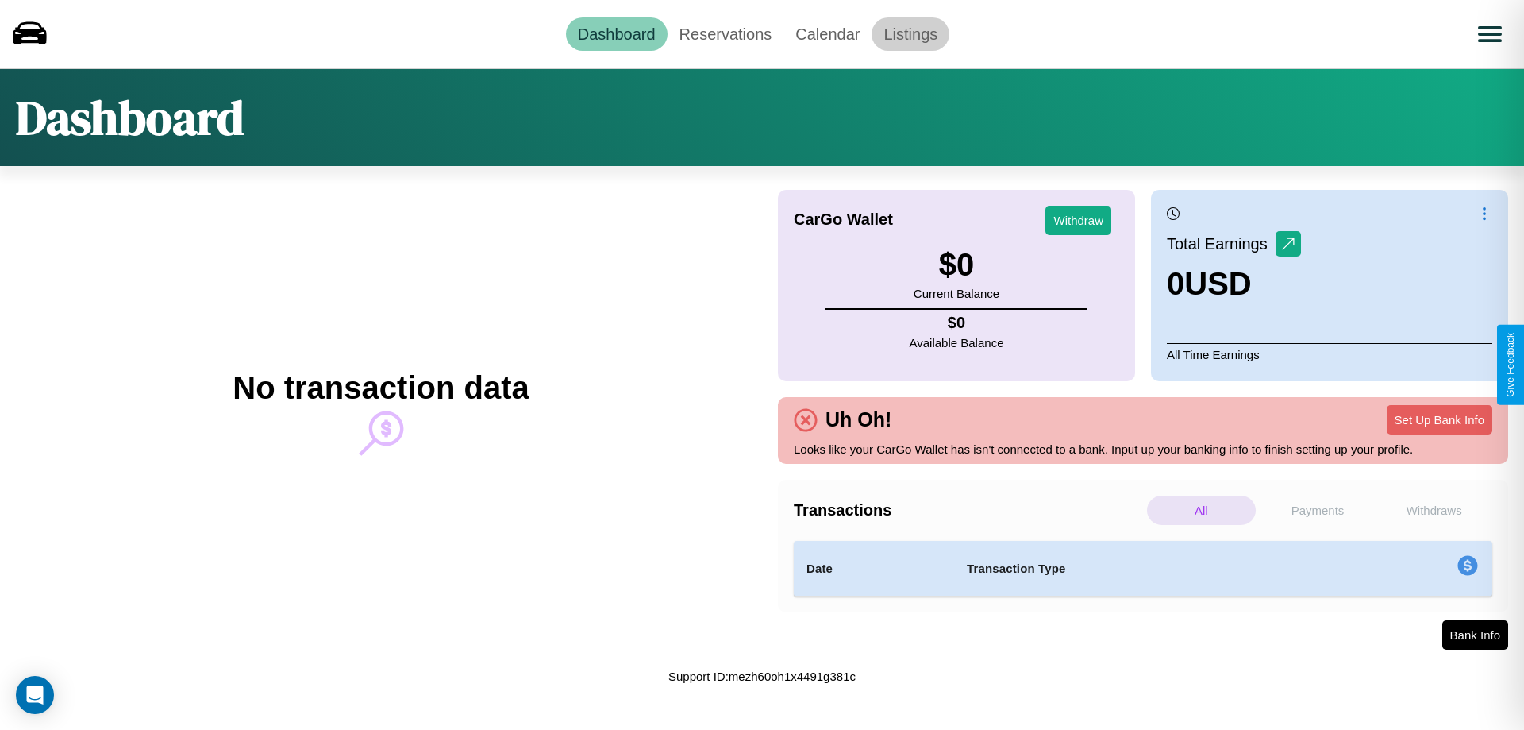 This screenshot has height=730, width=1524. What do you see at coordinates (957, 264) in the screenshot?
I see `h3: $ 0` at bounding box center [957, 264].